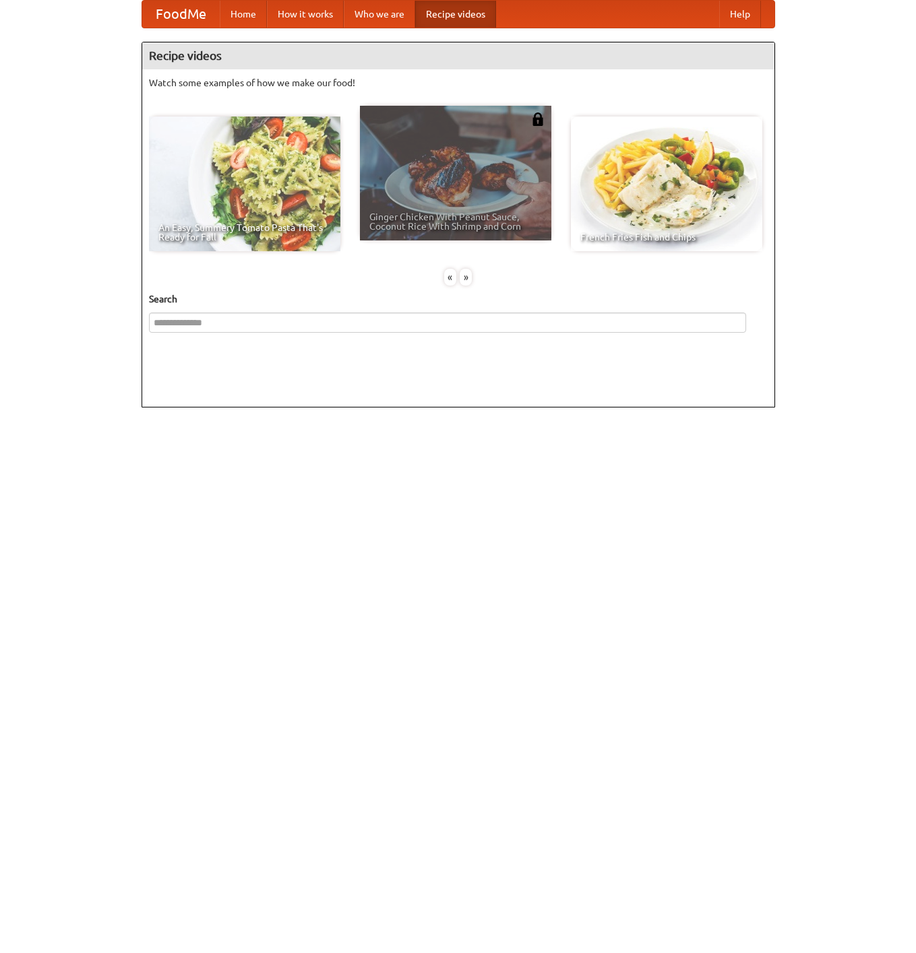  Describe the element at coordinates (455, 14) in the screenshot. I see `a: Recipe videos` at that location.